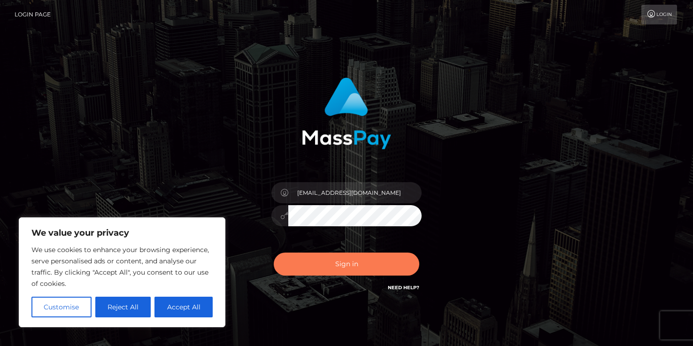 The width and height of the screenshot is (693, 346). I want to click on button: Reject All, so click(123, 307).